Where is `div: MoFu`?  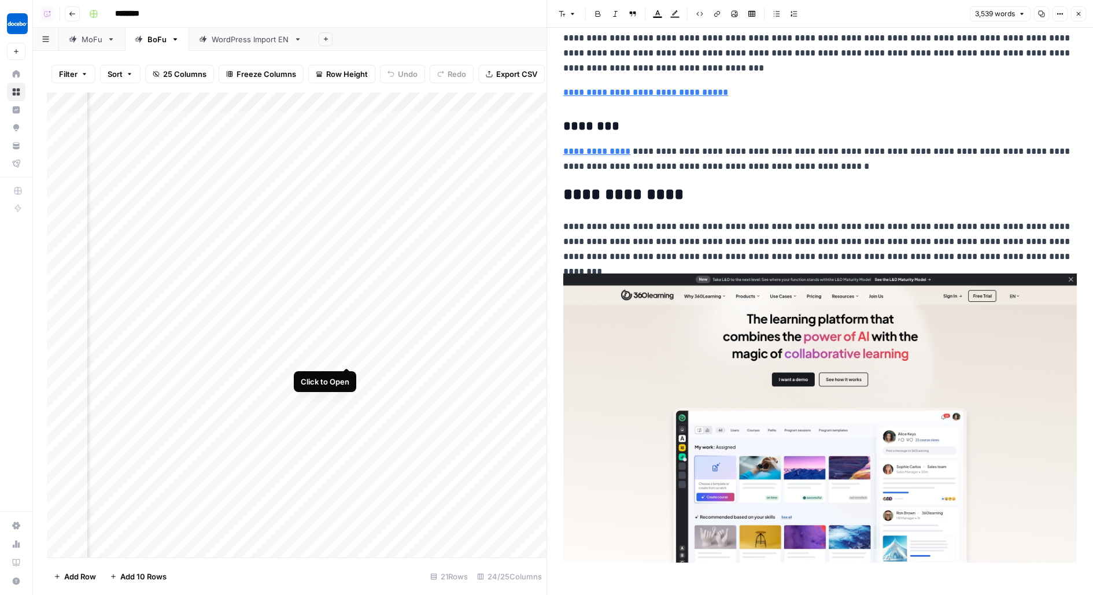 div: MoFu is located at coordinates (92, 39).